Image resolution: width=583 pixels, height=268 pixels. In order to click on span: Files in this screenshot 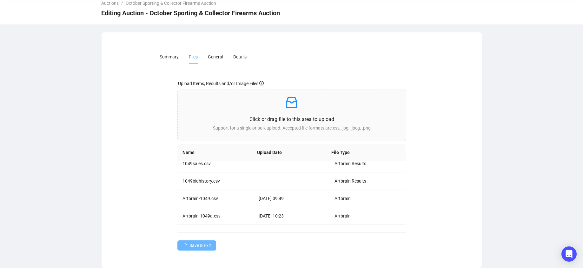, I will do `click(193, 57)`.